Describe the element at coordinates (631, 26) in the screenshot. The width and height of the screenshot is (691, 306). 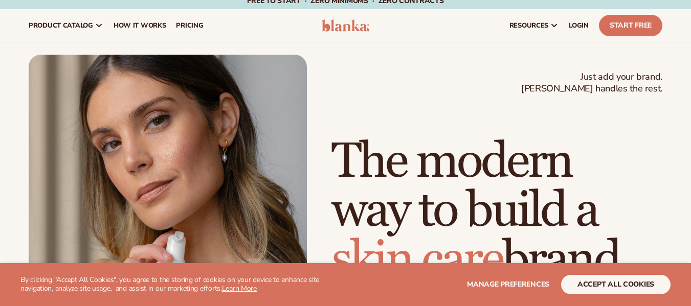
I see `a: Start Free` at that location.